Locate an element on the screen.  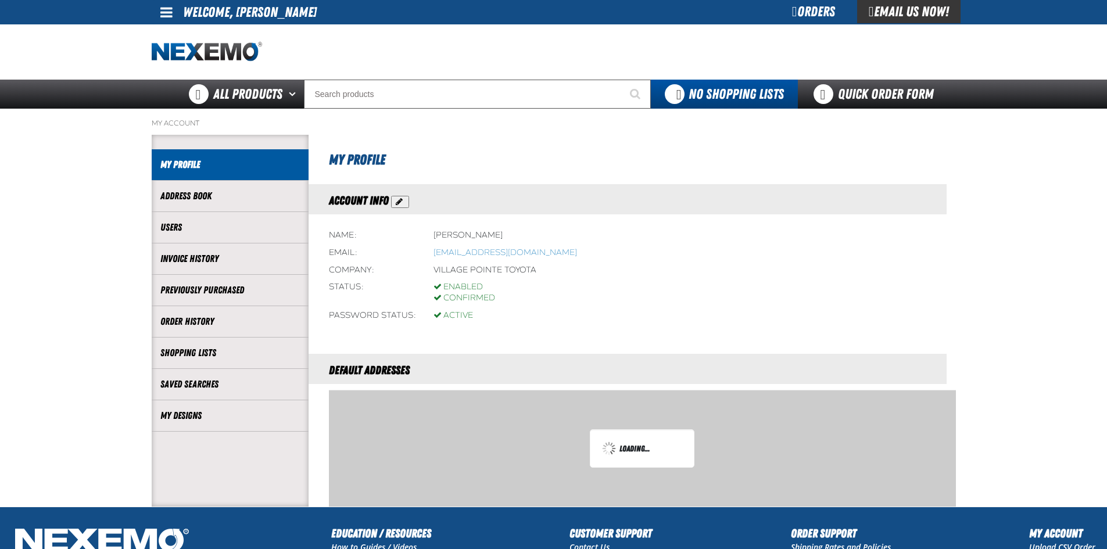
a: Users is located at coordinates (230, 227).